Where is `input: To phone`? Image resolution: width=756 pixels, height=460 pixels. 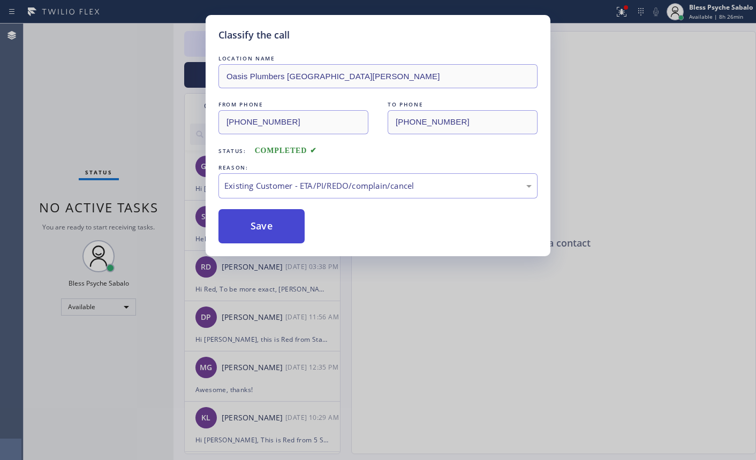
input: To phone is located at coordinates (463, 122).